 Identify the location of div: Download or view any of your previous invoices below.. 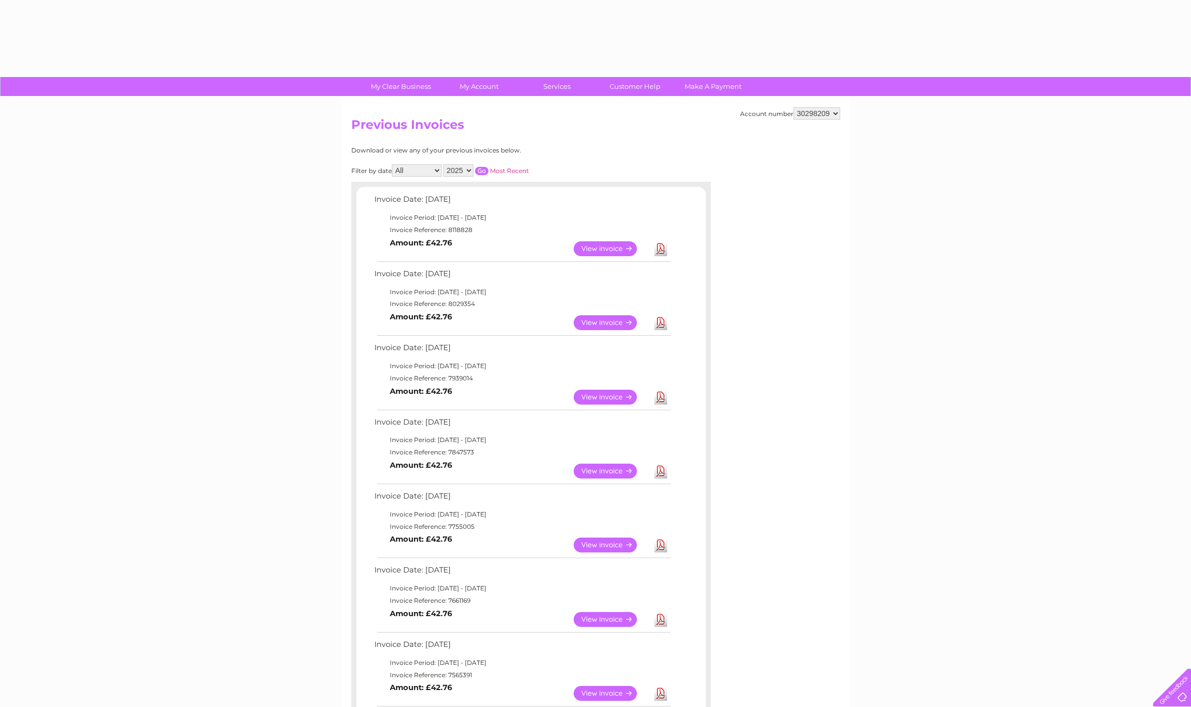
(486, 150).